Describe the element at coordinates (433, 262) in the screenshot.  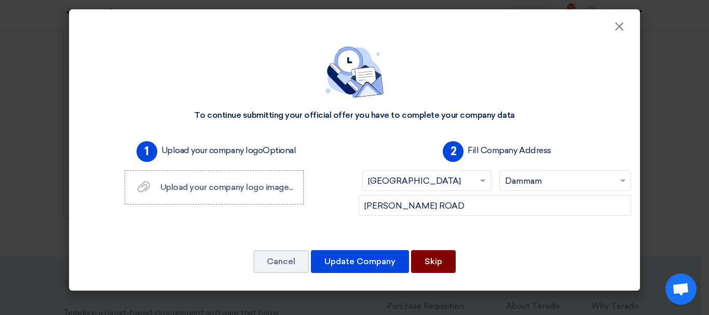
I see `button: Skip` at that location.